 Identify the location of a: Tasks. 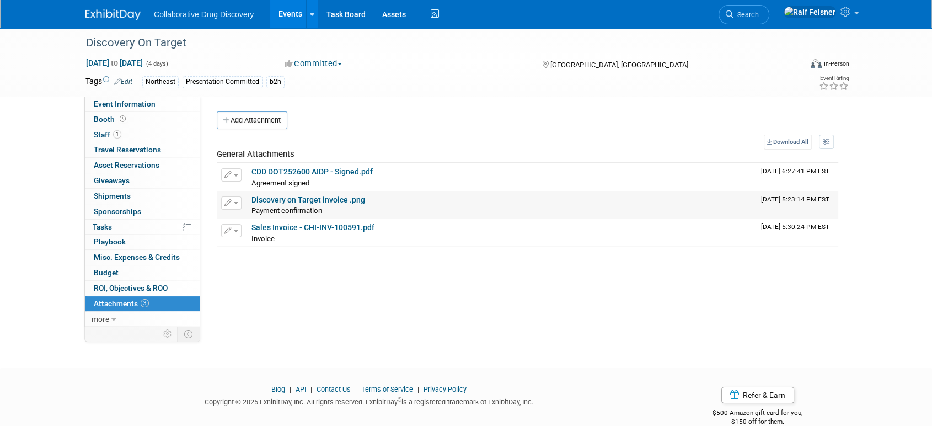
(142, 227).